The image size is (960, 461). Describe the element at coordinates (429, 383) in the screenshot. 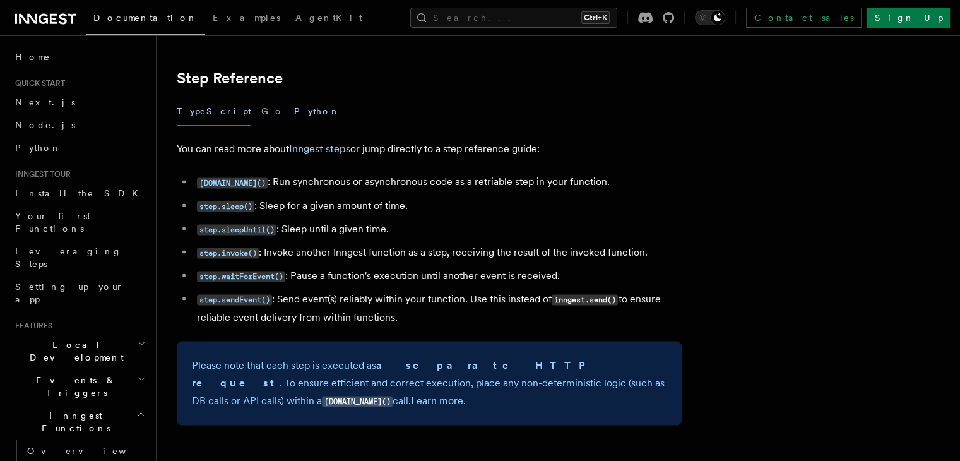

I see `p: Please note that each step is executed as . To ensure efficient and correct execution, place any ...` at that location.